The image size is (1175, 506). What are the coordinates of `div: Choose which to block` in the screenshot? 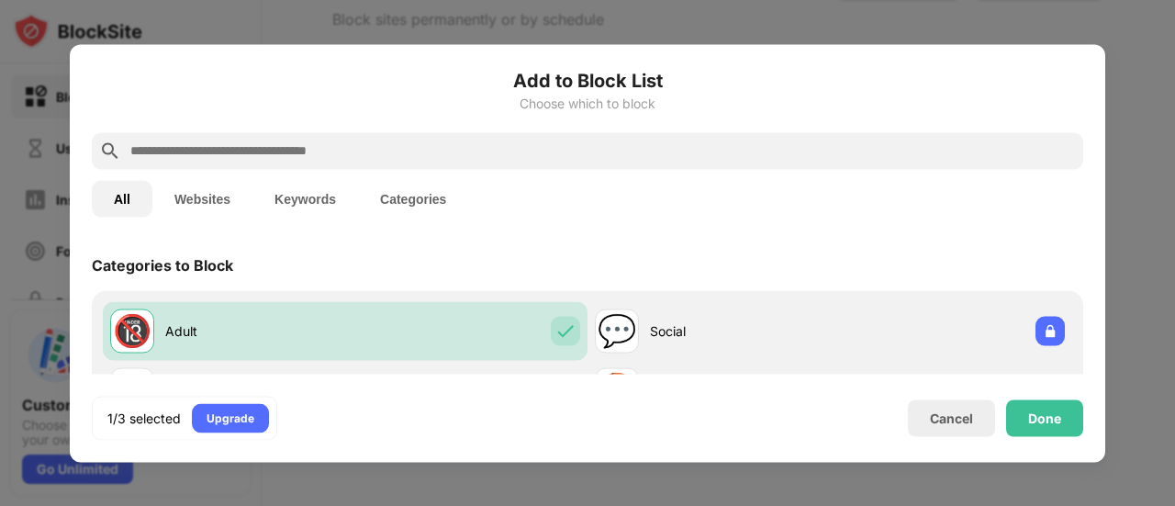 It's located at (588, 103).